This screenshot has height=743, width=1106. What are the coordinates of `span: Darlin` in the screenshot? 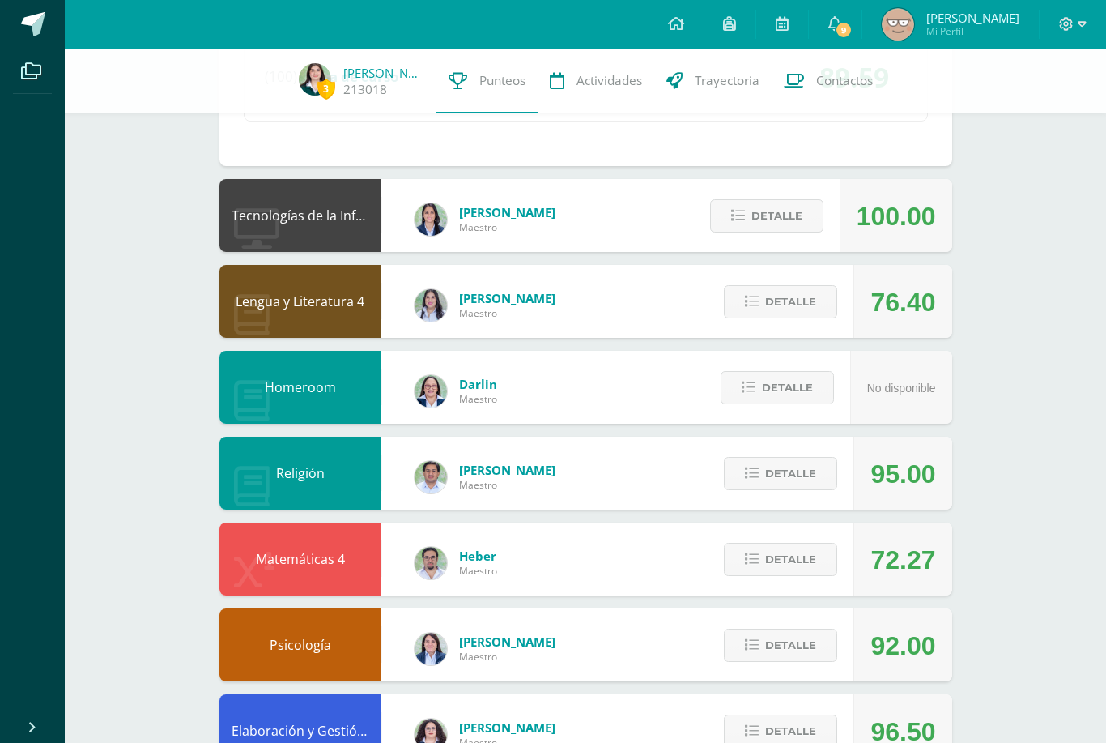 It's located at (478, 384).